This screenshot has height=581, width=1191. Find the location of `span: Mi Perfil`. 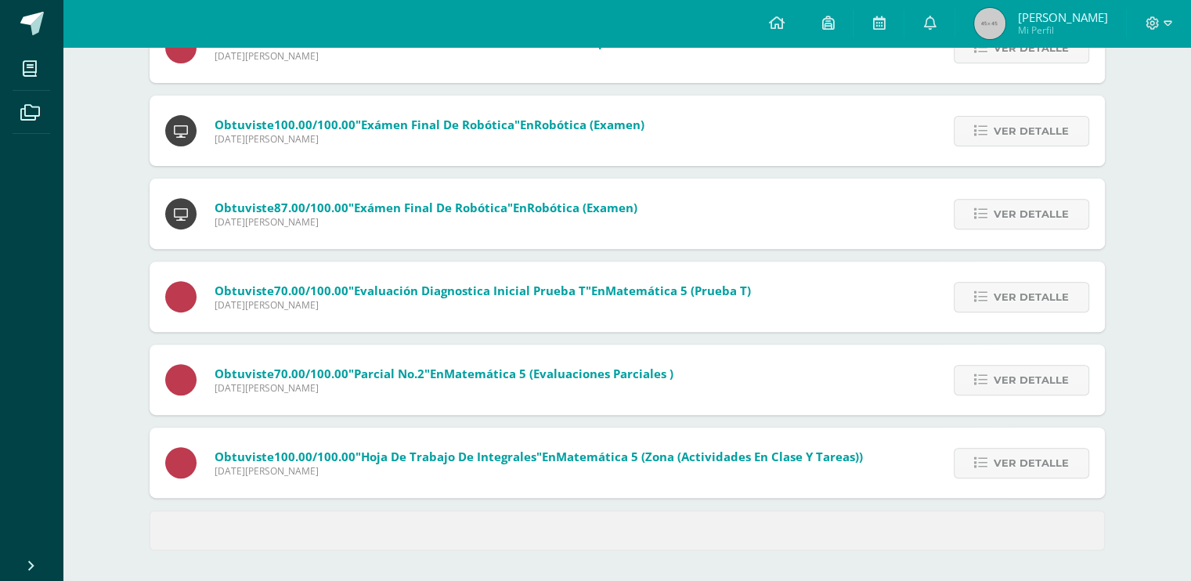

span: Mi Perfil is located at coordinates (1062, 30).